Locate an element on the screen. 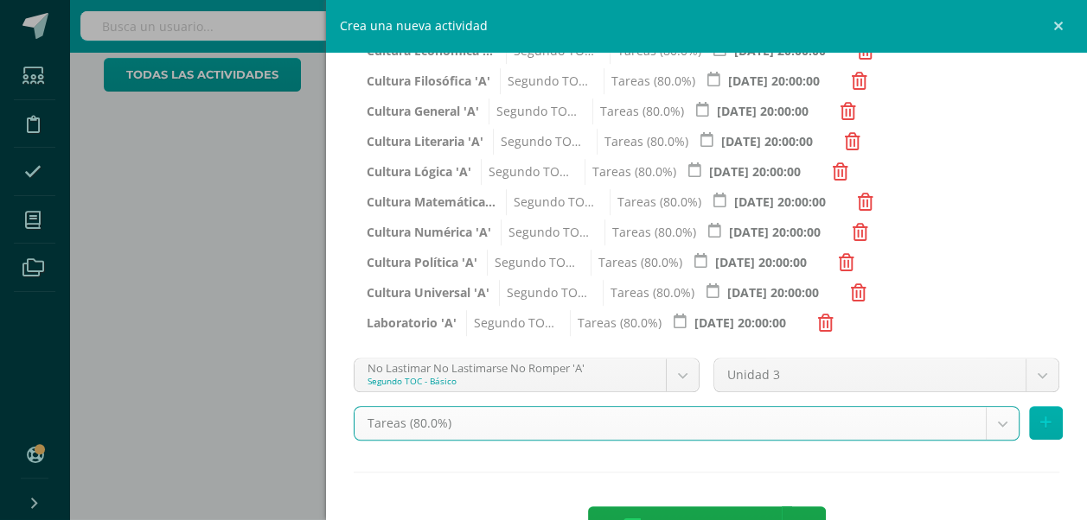 Image resolution: width=1087 pixels, height=520 pixels. span: Cultura Universal 'A' is located at coordinates (428, 293).